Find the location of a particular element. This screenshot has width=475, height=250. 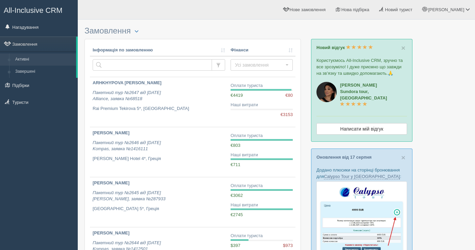

span: Нова підбірка is located at coordinates (355, 9).